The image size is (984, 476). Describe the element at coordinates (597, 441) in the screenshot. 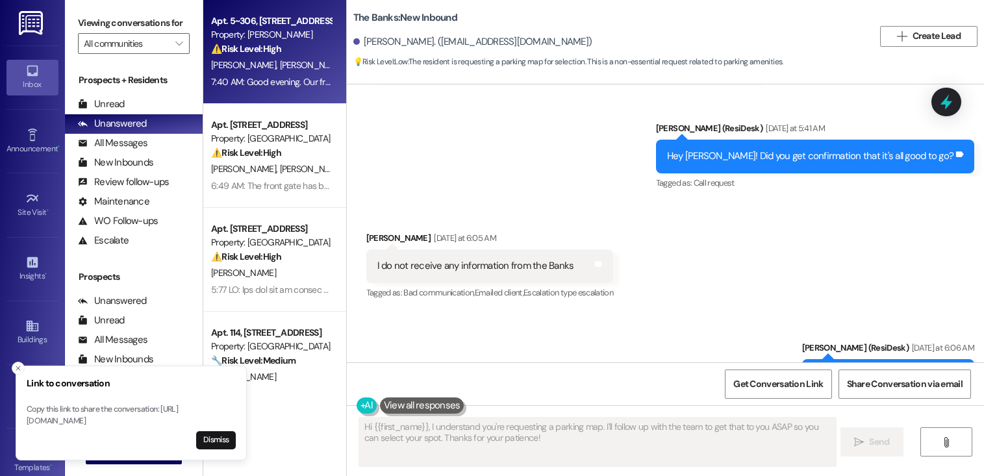

I see `textarea: Hi {{first_name}}, I understand you're requesting a parking map. I'll follow up with the team to ...` at that location.